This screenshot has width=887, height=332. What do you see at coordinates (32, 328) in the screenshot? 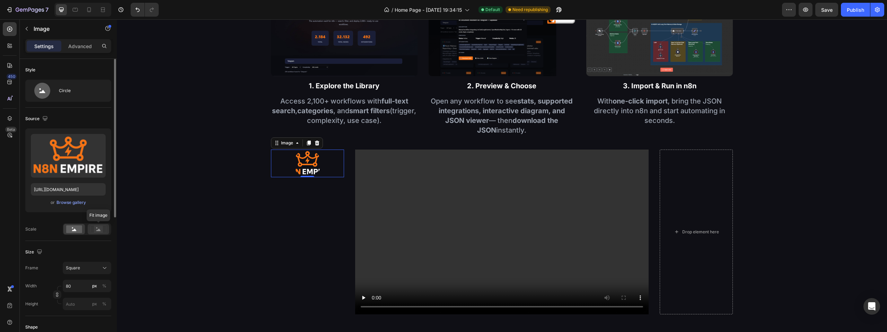
I see `div: Shape` at bounding box center [32, 328].